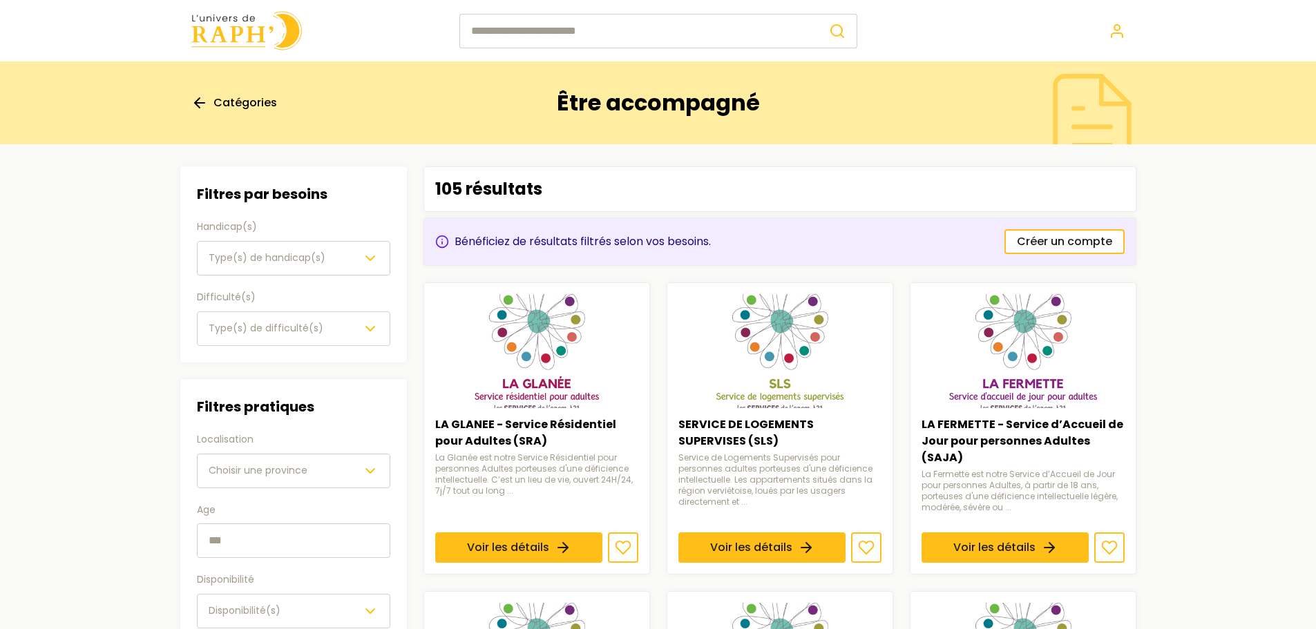 The image size is (1316, 629). What do you see at coordinates (245, 611) in the screenshot?
I see `span: Disponibilité(s)` at bounding box center [245, 611].